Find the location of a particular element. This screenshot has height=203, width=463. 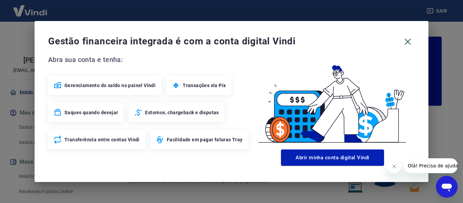

span: Transações via Pix is located at coordinates (204, 85).